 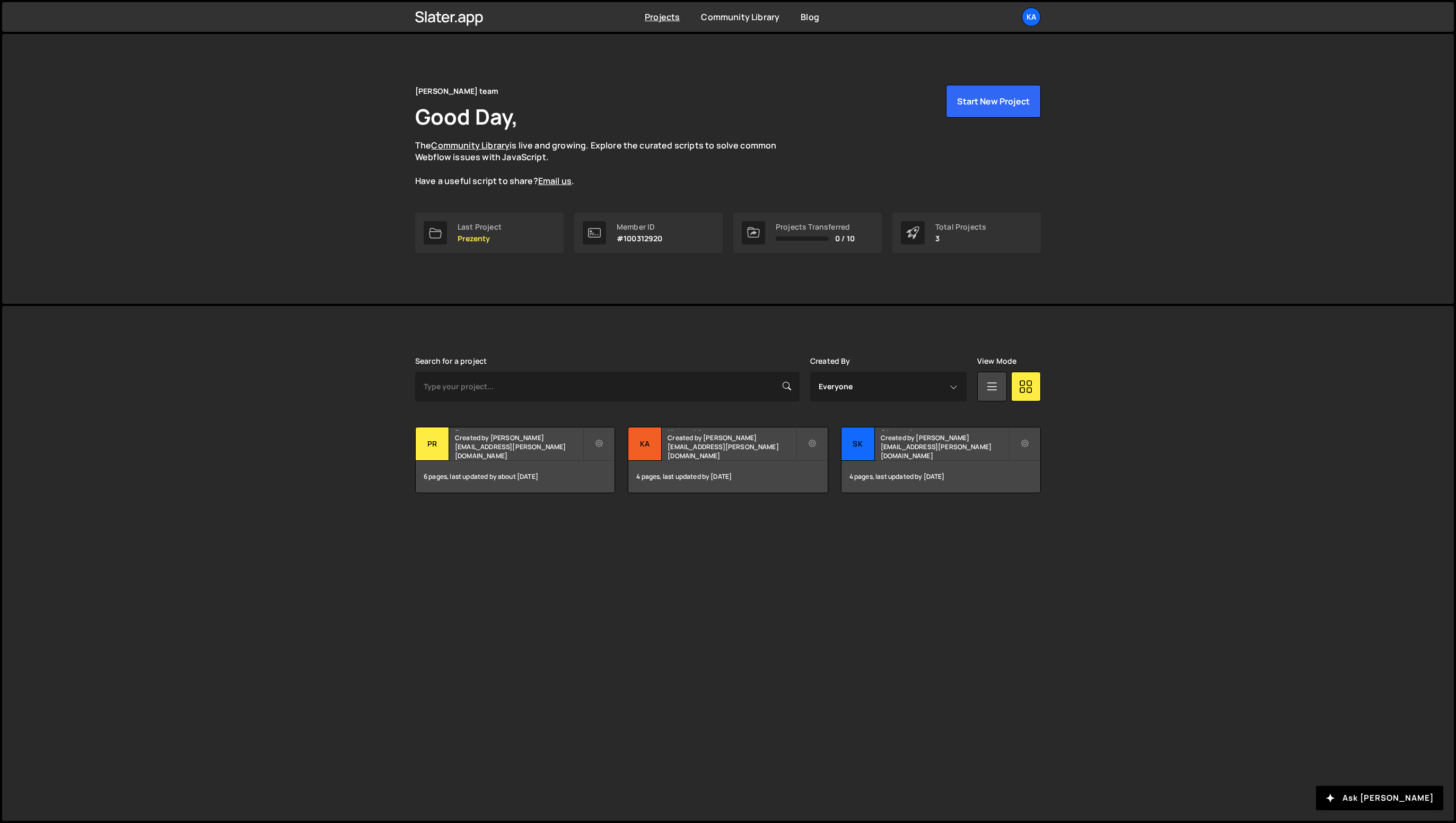 What do you see at coordinates (845, 239) in the screenshot?
I see `span: 0 / 10` at bounding box center [845, 239].